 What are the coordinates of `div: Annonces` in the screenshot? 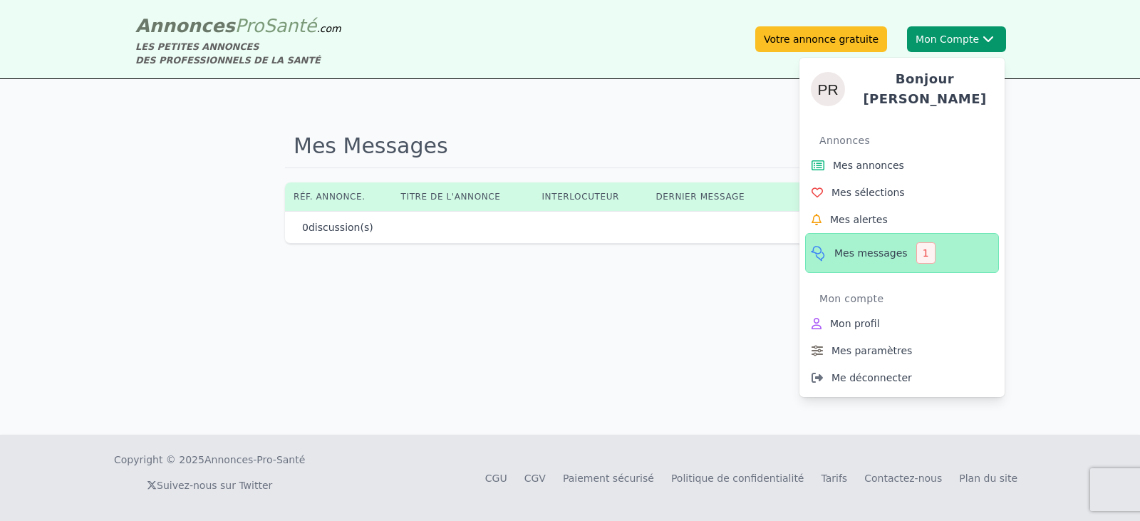 It's located at (909, 140).